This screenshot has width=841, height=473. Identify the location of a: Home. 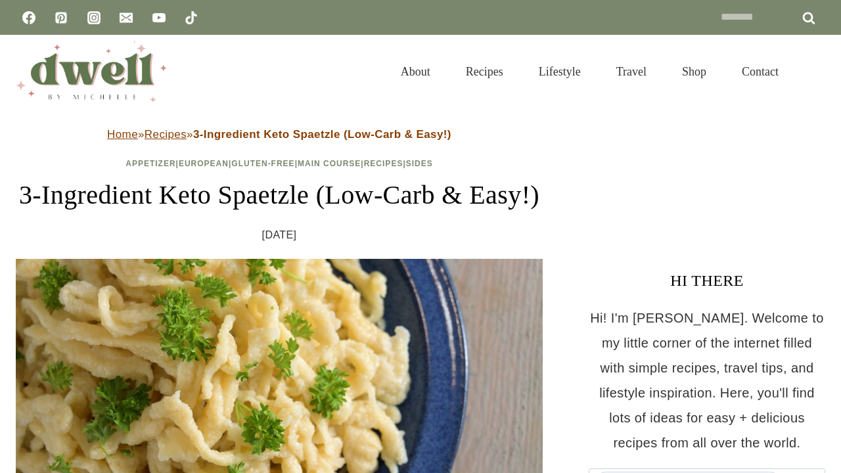
(122, 134).